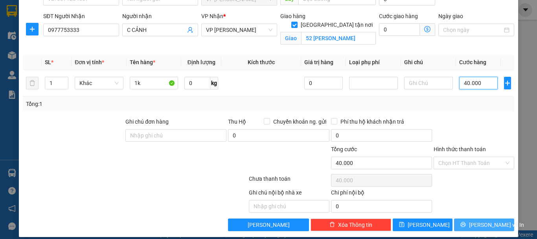 The image size is (537, 239). Describe the element at coordinates (89, 62) in the screenshot. I see `span: Đơn vị tính` at that location.